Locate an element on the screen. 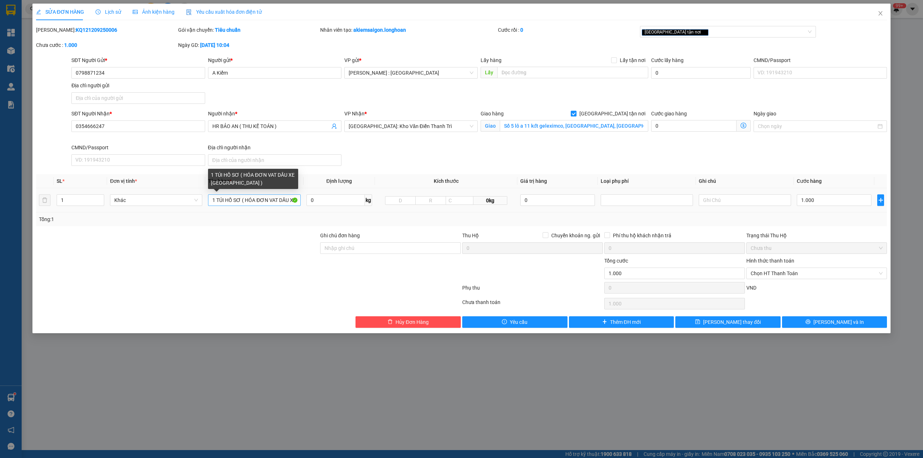 This screenshot has width=923, height=458. span: Chưa thu is located at coordinates (816, 248).